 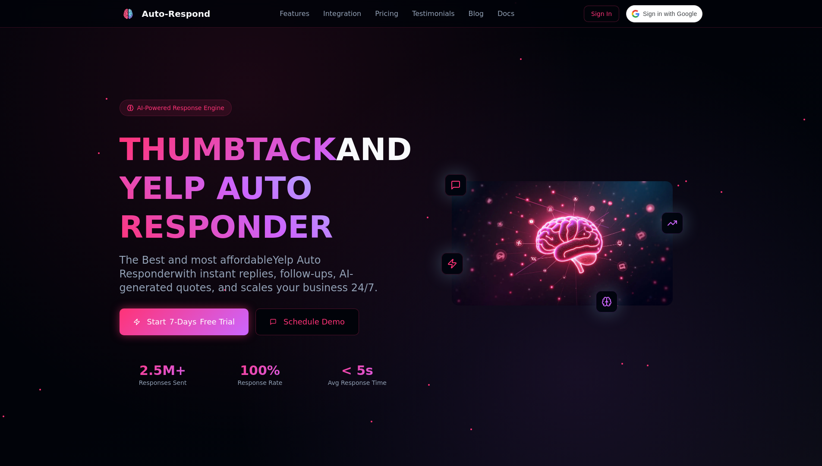 I want to click on img: AI Neural Network Brain, so click(x=562, y=243).